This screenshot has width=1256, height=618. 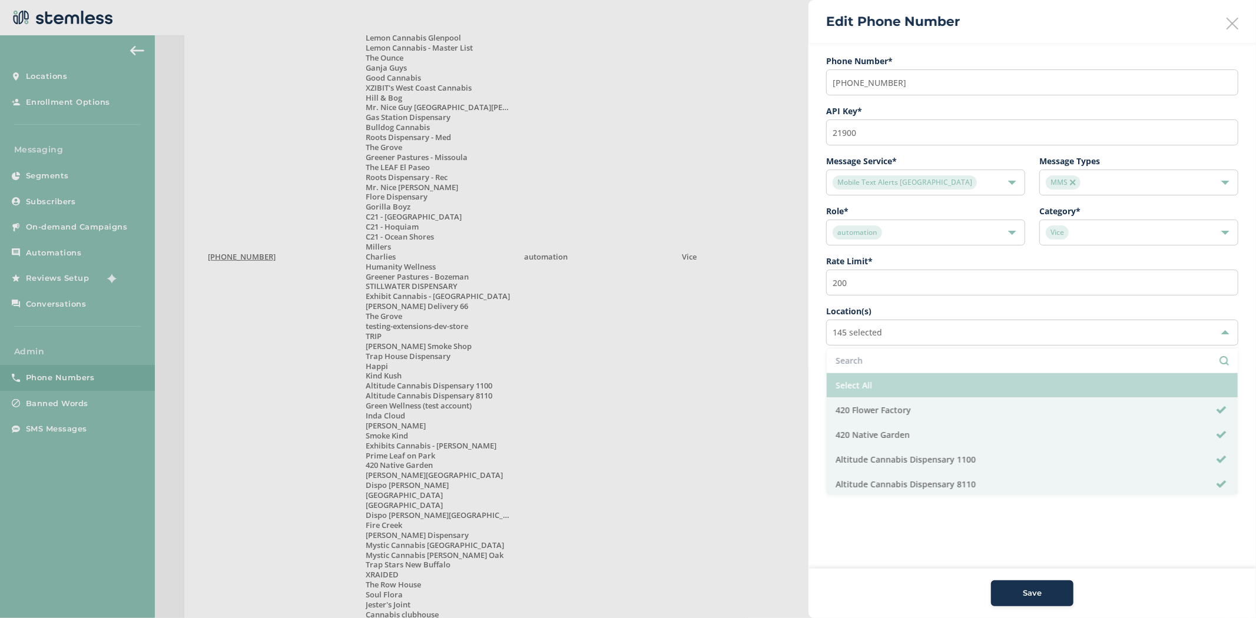 What do you see at coordinates (1032, 82) in the screenshot?
I see `input: (XXX) XXX-XXXX` at bounding box center [1032, 82].